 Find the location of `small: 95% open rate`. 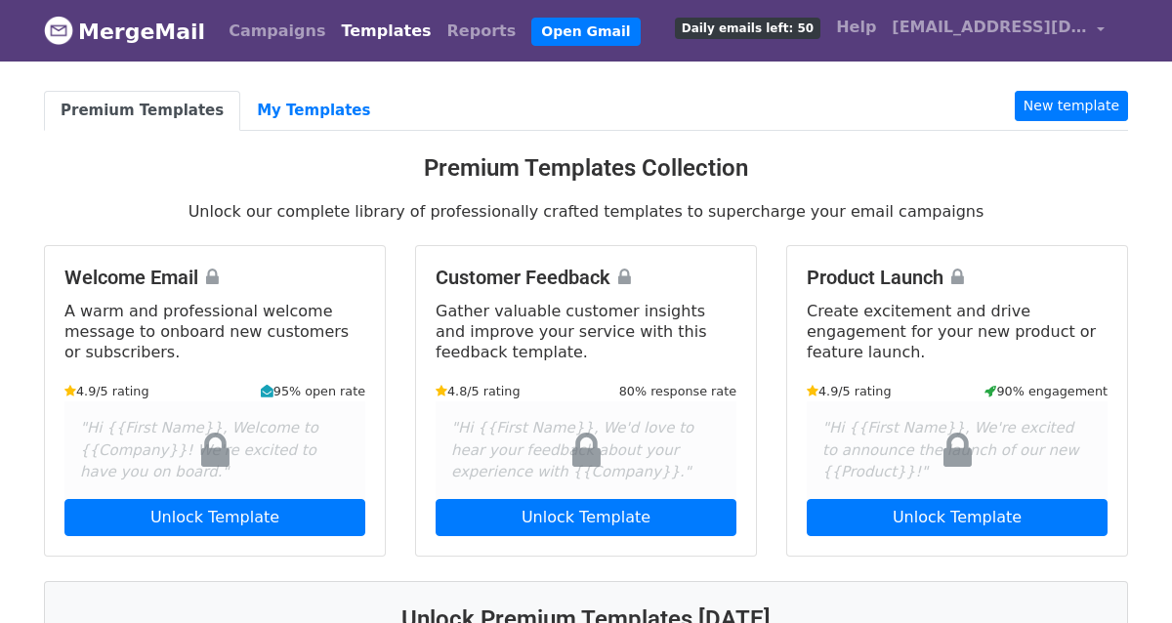

small: 95% open rate is located at coordinates (313, 391).